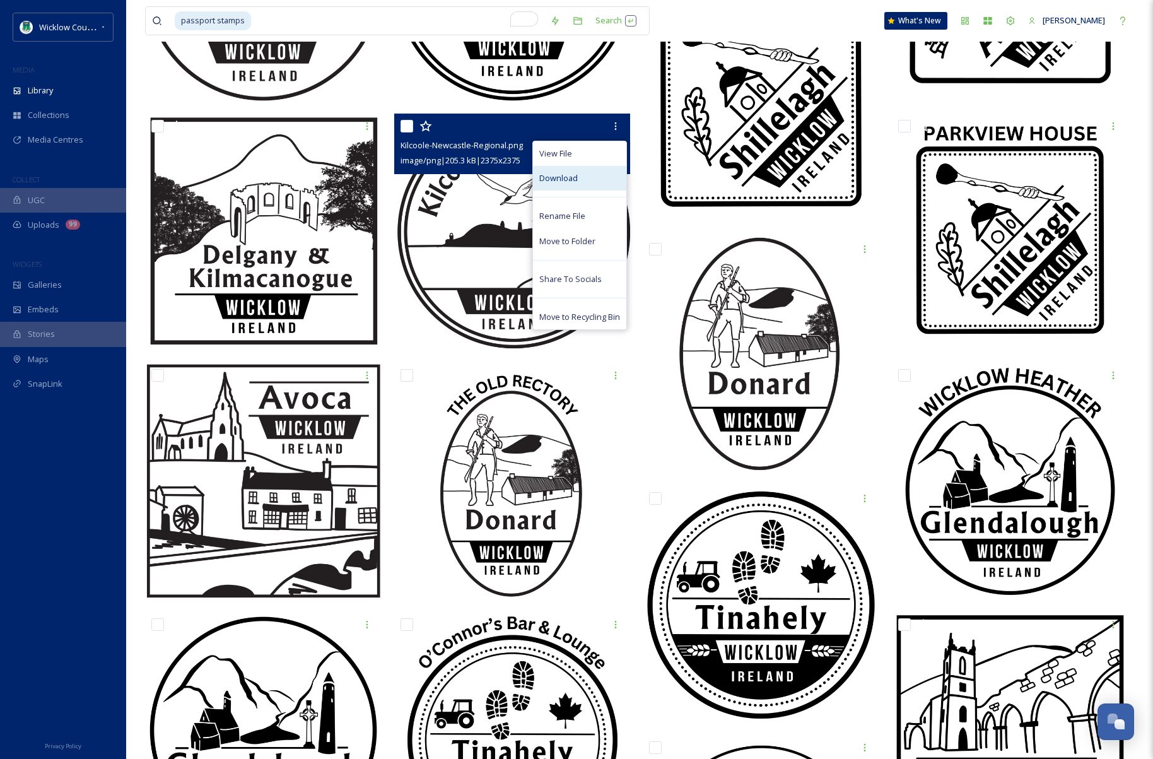 This screenshot has width=1153, height=759. I want to click on img: Tinahely-Regional.png, so click(761, 604).